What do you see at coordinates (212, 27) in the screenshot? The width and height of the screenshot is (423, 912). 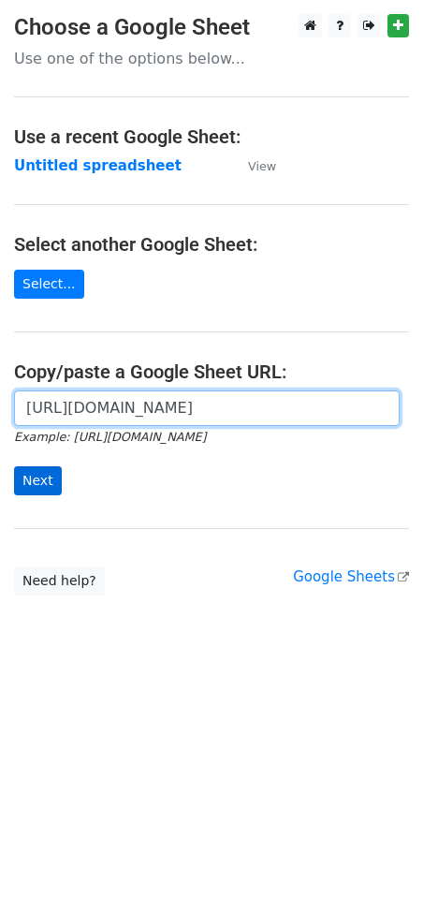 I see `h3: Choose a Google Sheet` at bounding box center [212, 27].